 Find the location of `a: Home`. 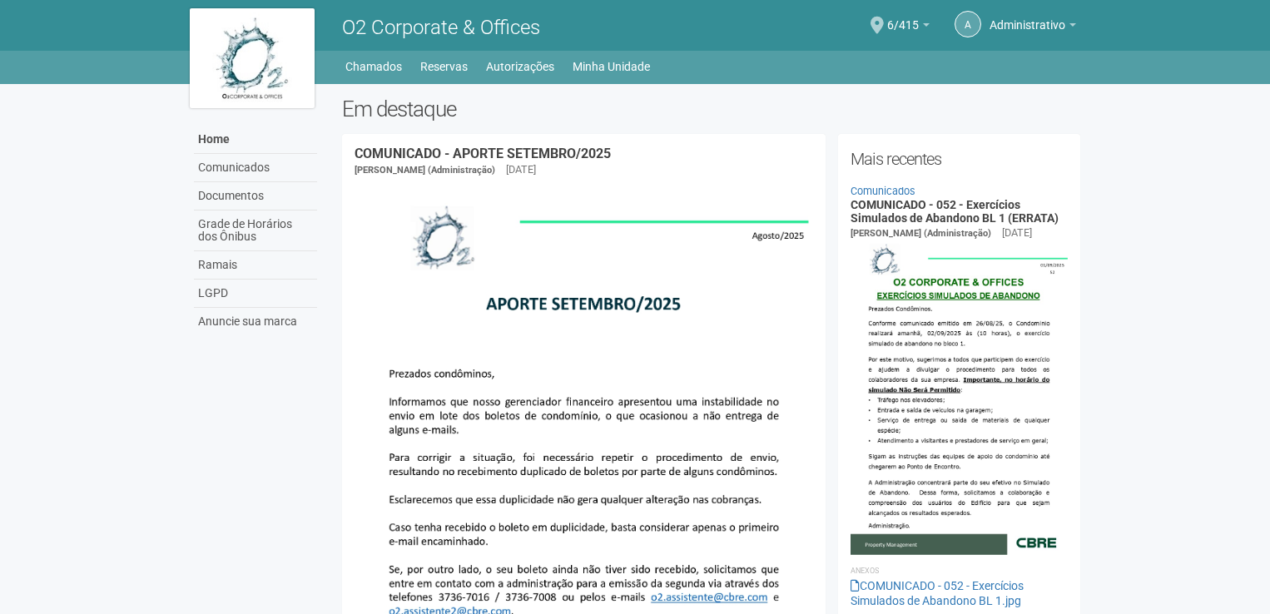

a: Home is located at coordinates (255, 140).